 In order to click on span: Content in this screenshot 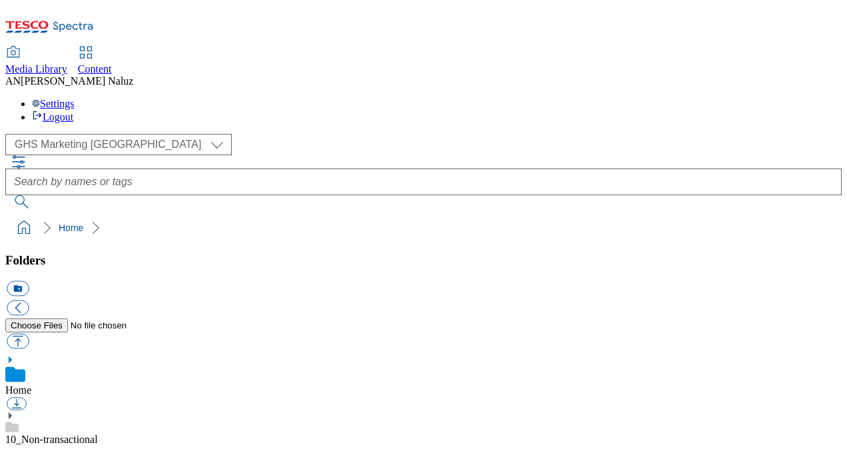, I will do `click(95, 69)`.